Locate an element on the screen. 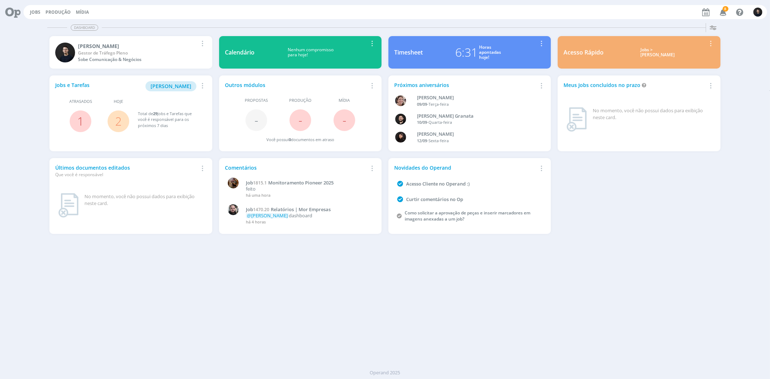 The image size is (770, 379). p: dashboard is located at coordinates (309, 216).